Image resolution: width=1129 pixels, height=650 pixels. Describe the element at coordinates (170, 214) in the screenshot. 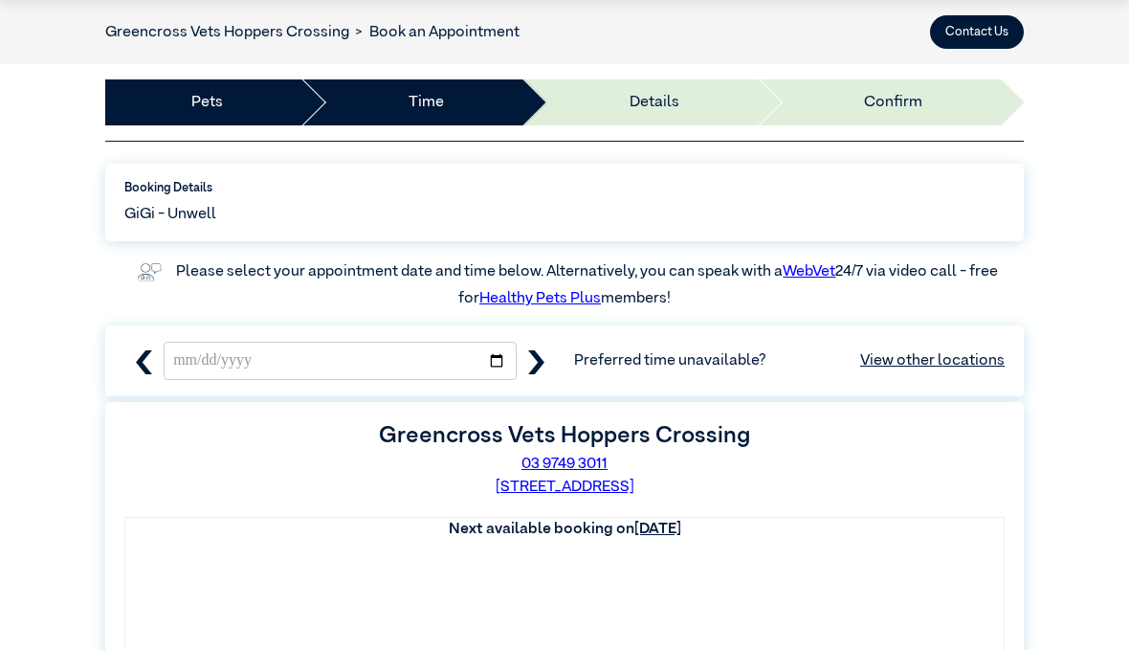

I see `span: GiGi - Unwell` at that location.